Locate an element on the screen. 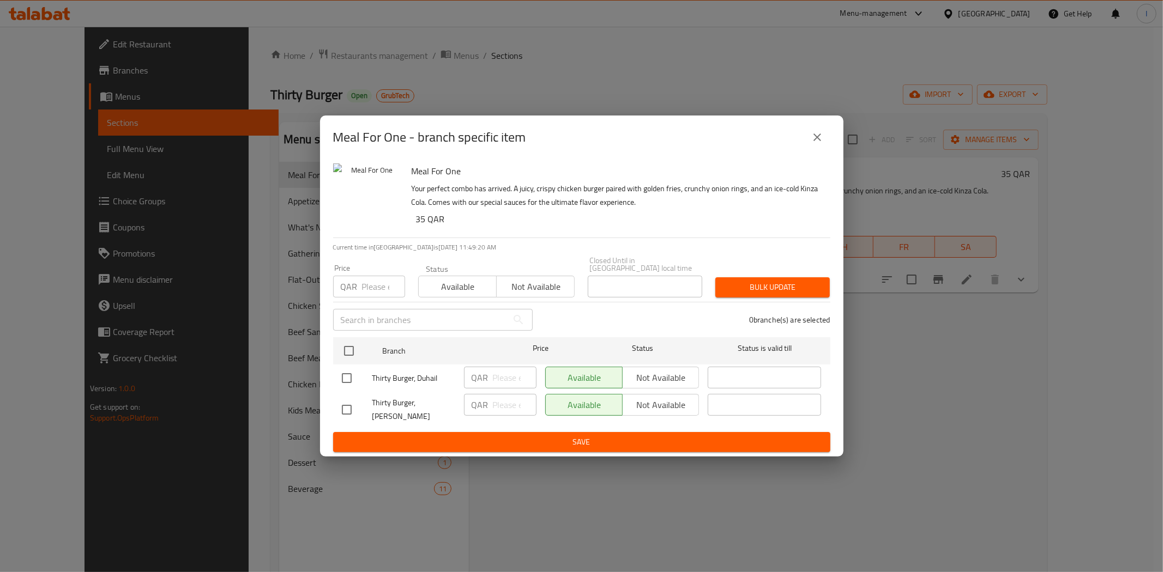 Image resolution: width=1163 pixels, height=572 pixels. span: Status is located at coordinates (642, 348).